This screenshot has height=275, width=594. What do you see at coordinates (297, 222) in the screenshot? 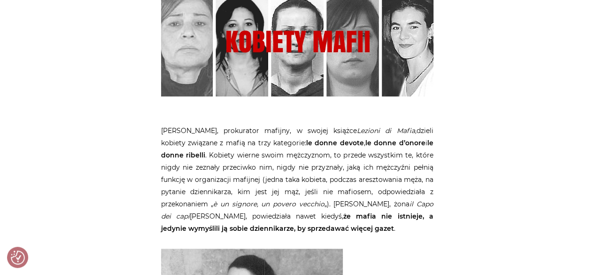
I see `strong: że mafia nie istnieje, a jedynie wymyślili ją sobie dziennikarze, by sprzedawać więcej gazet` at bounding box center [297, 222].